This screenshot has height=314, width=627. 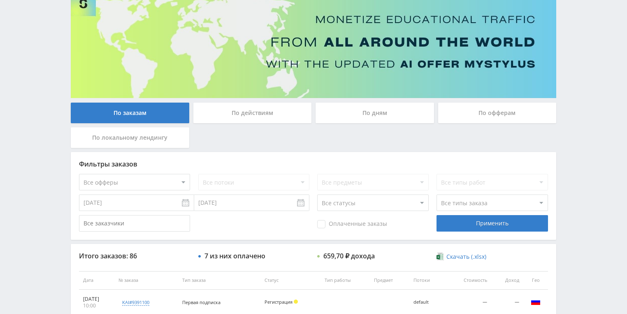 What do you see at coordinates (135, 223) in the screenshot?
I see `input: Все заказчики` at bounding box center [135, 223].